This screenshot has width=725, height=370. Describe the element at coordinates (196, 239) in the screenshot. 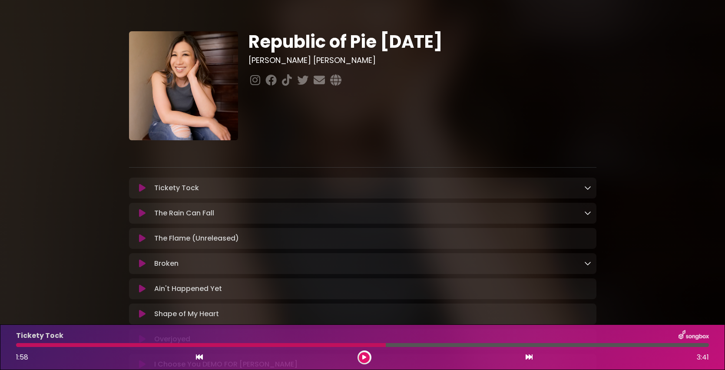

I see `p: The Flame (Unreleased)` at that location.